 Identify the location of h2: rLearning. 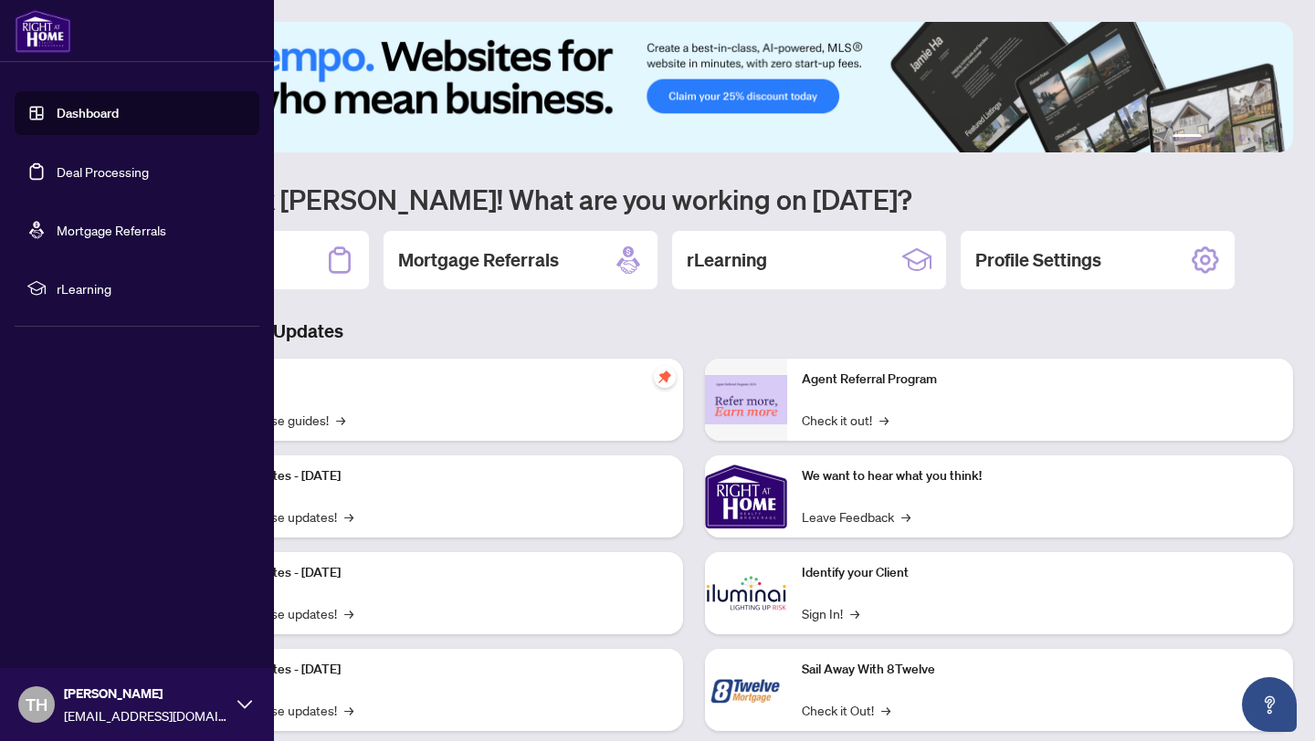
(727, 260).